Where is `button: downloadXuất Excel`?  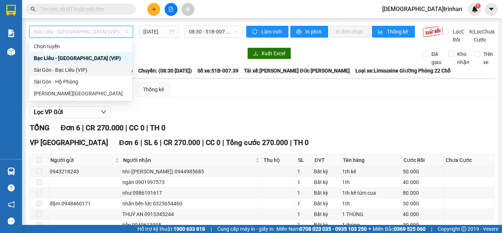 button: downloadXuất Excel is located at coordinates (269, 53).